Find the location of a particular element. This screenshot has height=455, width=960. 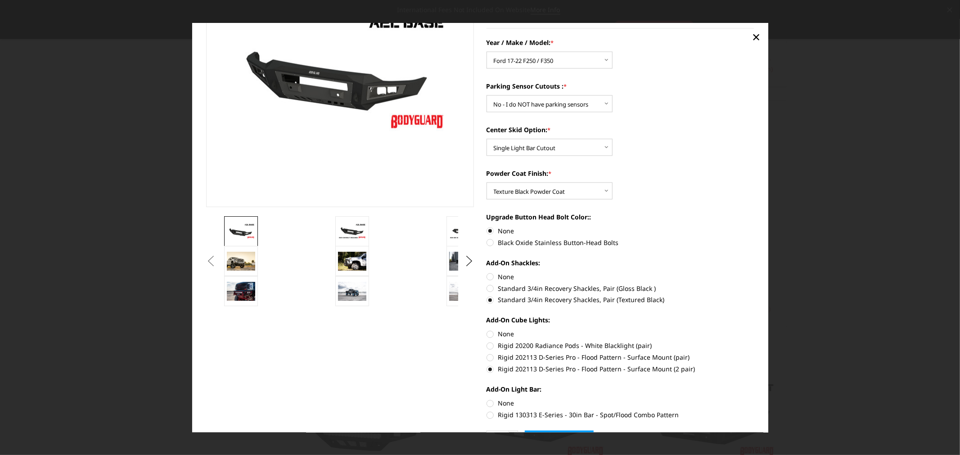

label: Black Oxide Stainless Button-Head Bolts is located at coordinates (620, 242).